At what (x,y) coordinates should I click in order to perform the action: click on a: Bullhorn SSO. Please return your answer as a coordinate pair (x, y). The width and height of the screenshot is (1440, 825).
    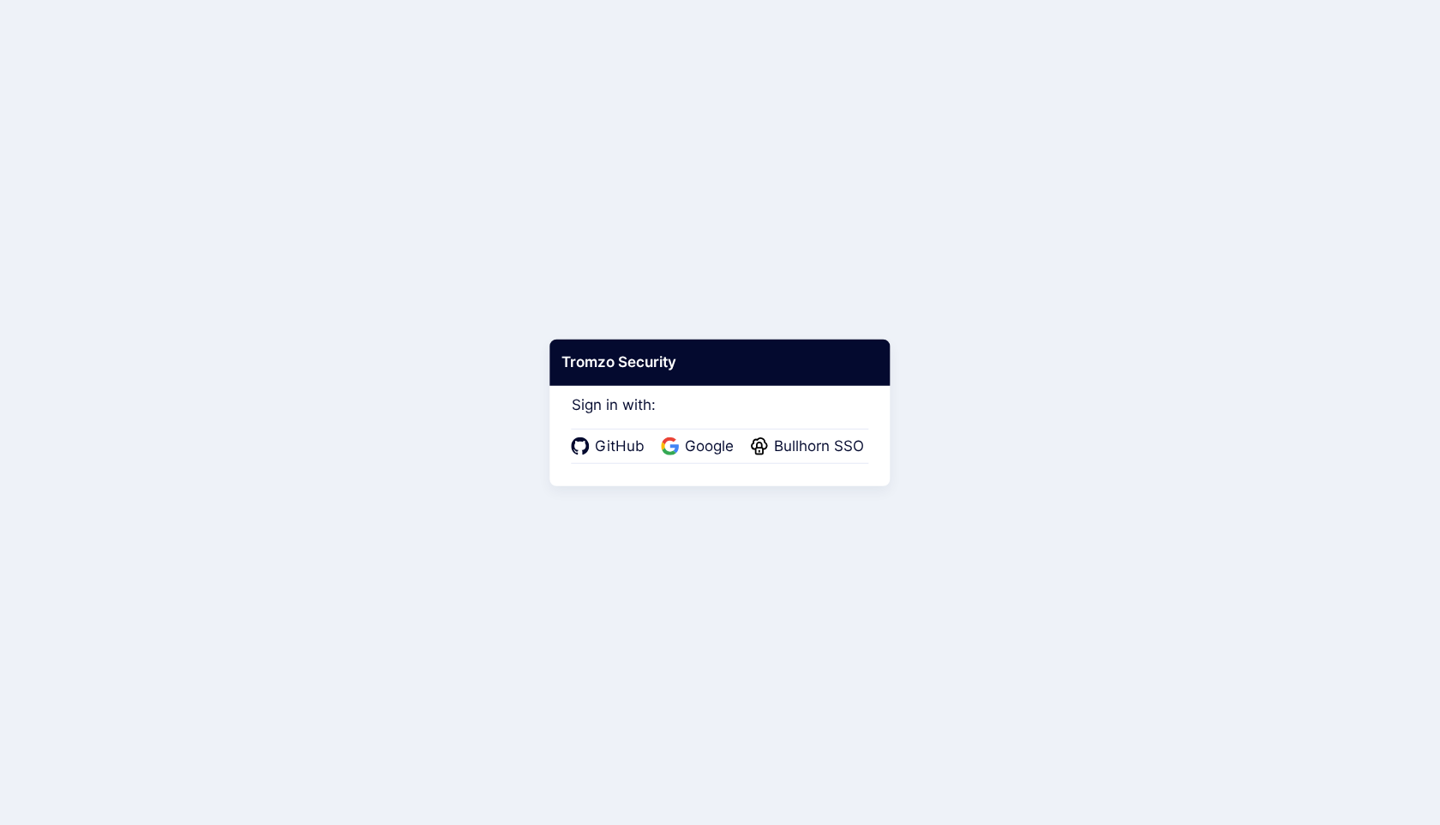
    Looking at the image, I should click on (810, 447).